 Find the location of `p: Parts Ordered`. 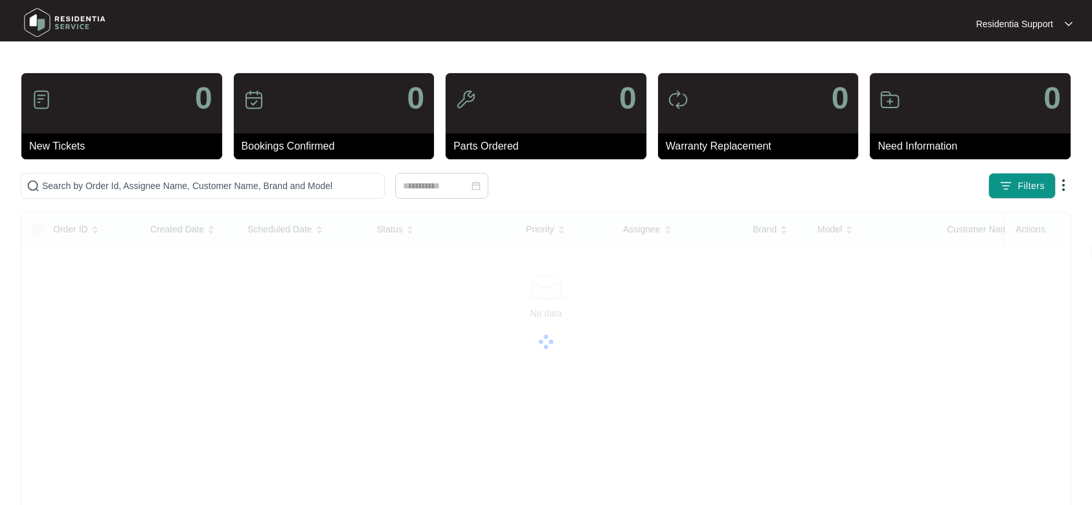

p: Parts Ordered is located at coordinates (550, 146).